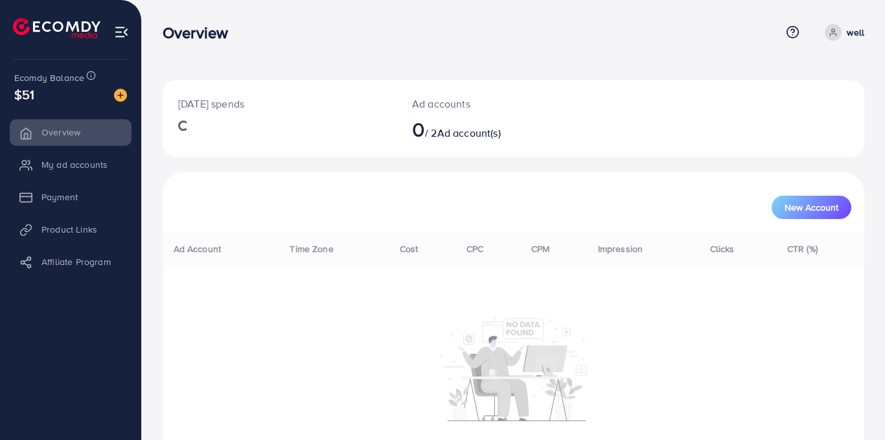 The width and height of the screenshot is (885, 440). Describe the element at coordinates (56, 28) in the screenshot. I see `img: logo` at that location.